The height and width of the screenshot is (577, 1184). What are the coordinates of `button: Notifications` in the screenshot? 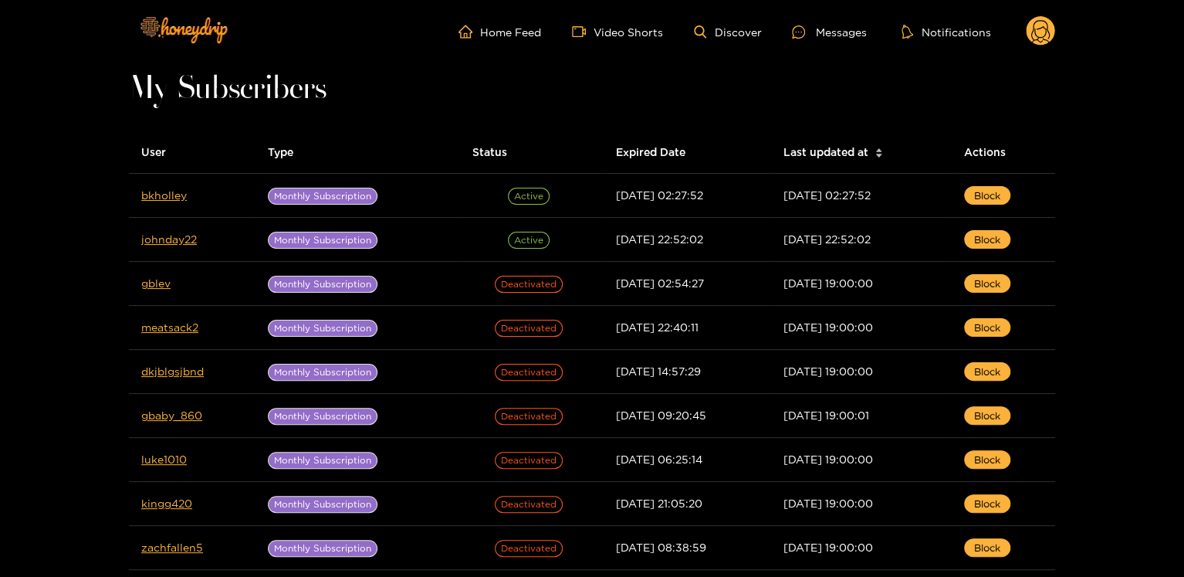 It's located at (946, 32).